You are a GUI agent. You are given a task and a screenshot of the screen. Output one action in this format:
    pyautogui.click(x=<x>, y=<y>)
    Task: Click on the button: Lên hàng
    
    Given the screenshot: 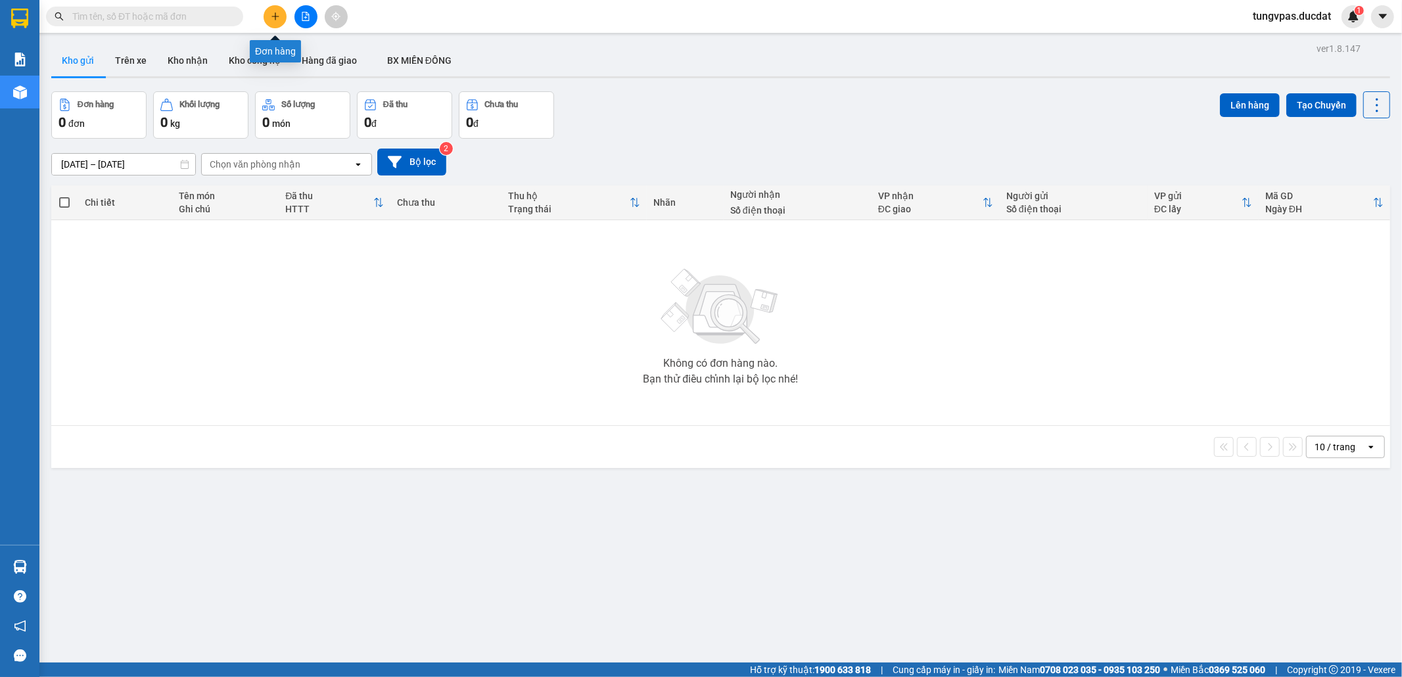 What is the action you would take?
    pyautogui.click(x=1249, y=105)
    